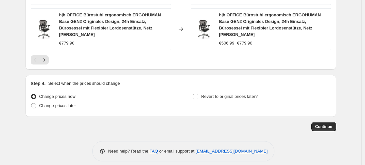 The height and width of the screenshot is (165, 365). Describe the element at coordinates (58, 105) in the screenshot. I see `span: Change prices later` at that location.